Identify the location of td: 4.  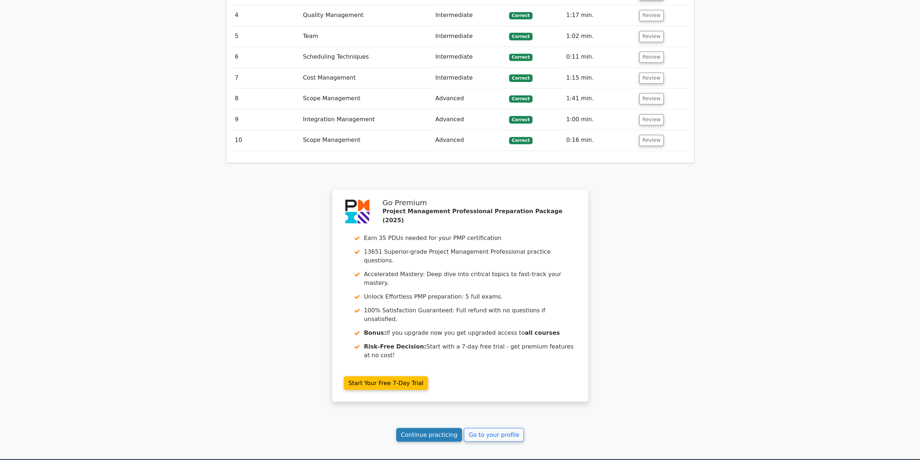
(266, 15).